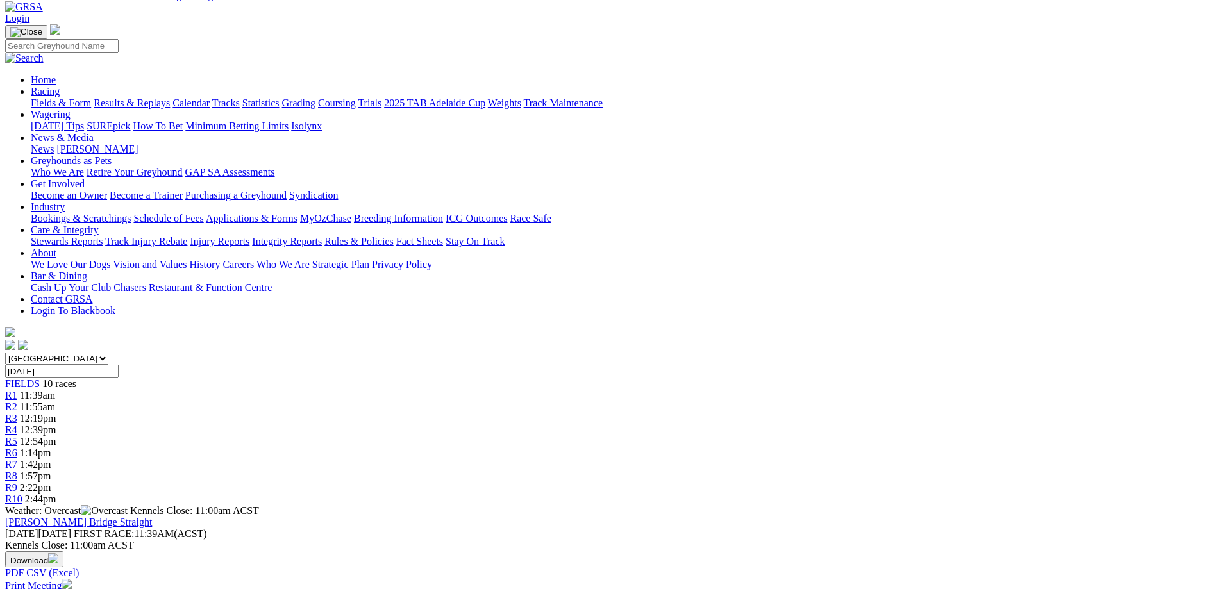 The image size is (1231, 589). What do you see at coordinates (67, 584) in the screenshot?
I see `img: printer.svg` at bounding box center [67, 584].